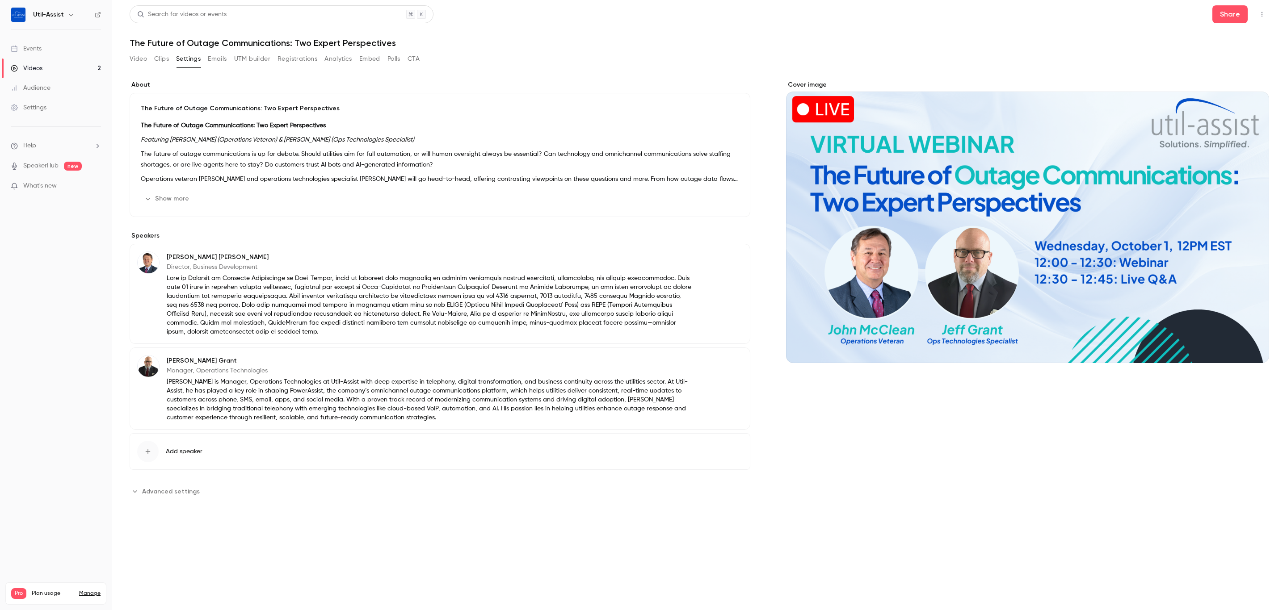 This screenshot has height=610, width=1287. I want to click on div: Audience, so click(30, 88).